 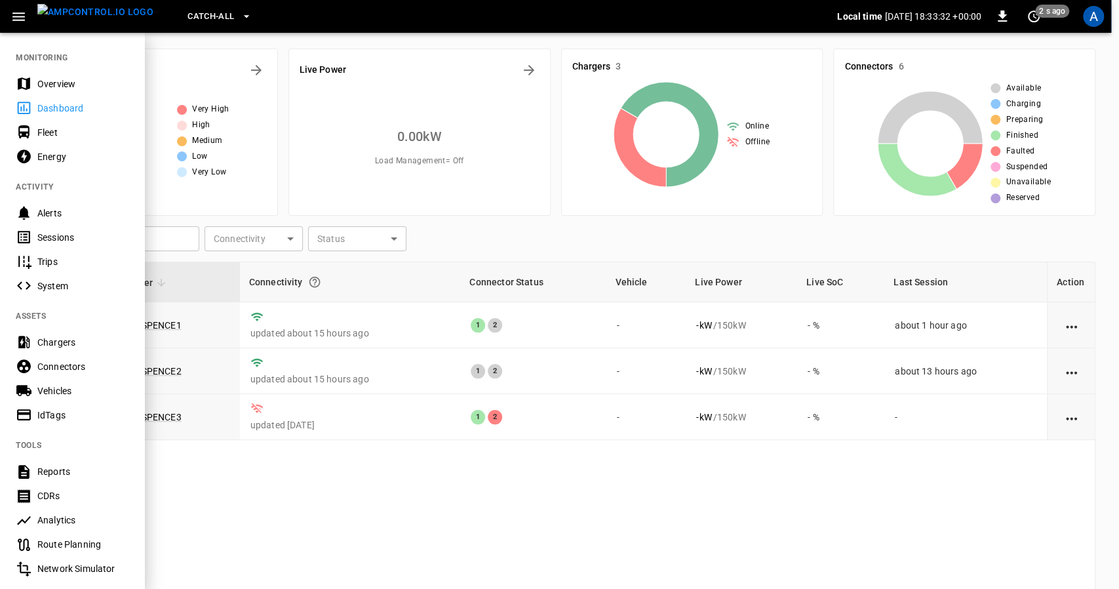 What do you see at coordinates (1052, 11) in the screenshot?
I see `span: 2 s ago` at bounding box center [1052, 11].